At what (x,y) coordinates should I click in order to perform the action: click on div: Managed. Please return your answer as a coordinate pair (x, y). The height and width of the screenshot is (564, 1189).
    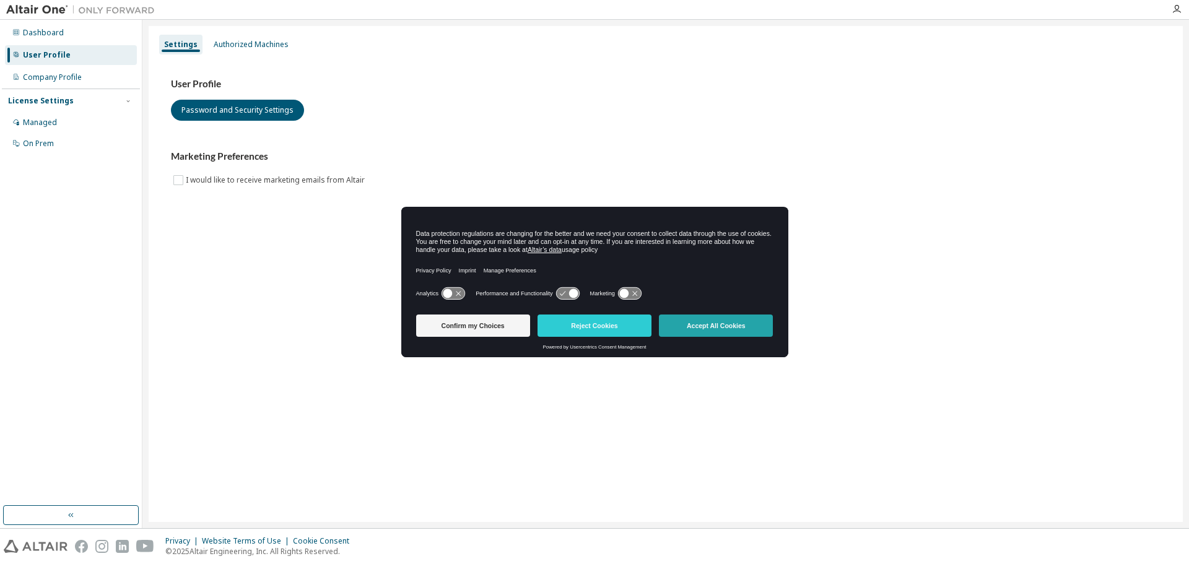
    Looking at the image, I should click on (40, 123).